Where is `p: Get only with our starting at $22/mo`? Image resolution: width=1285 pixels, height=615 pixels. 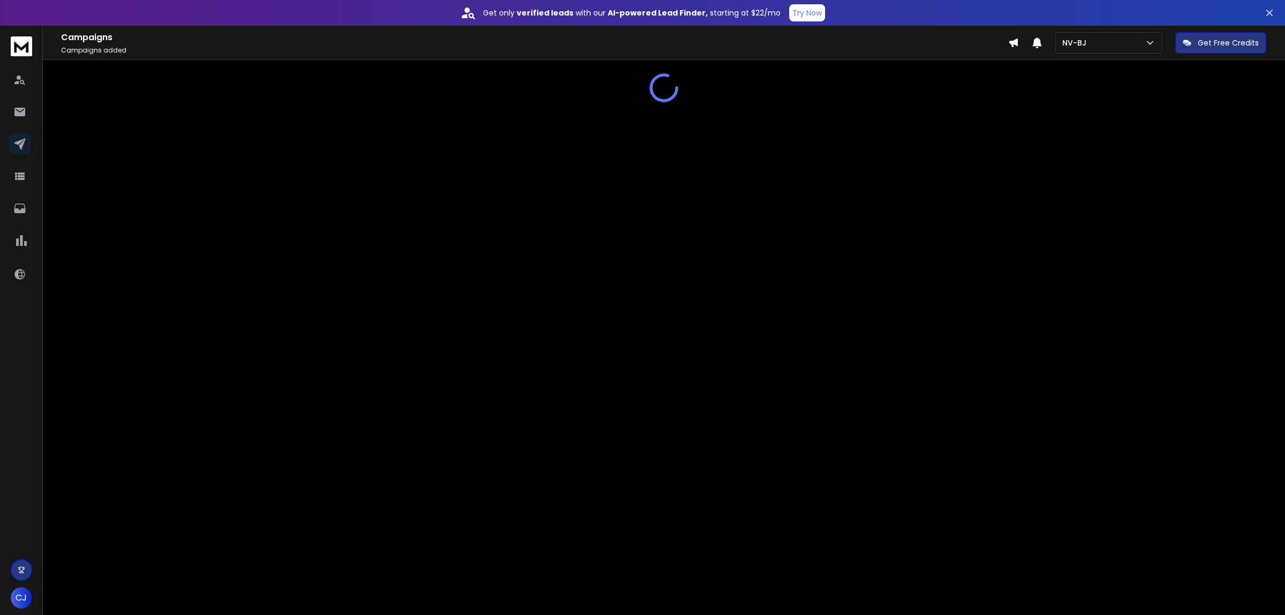 p: Get only with our starting at $22/mo is located at coordinates (632, 13).